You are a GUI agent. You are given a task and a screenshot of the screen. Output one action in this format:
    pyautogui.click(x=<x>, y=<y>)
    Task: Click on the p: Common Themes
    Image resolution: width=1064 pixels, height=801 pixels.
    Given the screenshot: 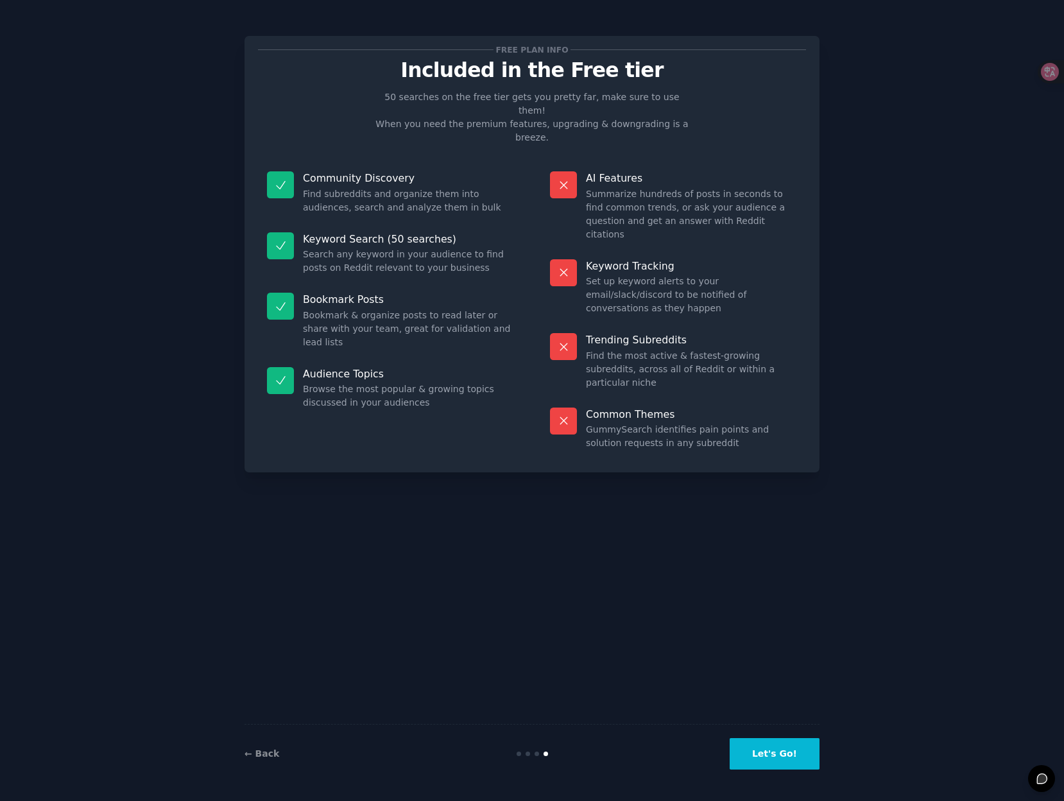 What is the action you would take?
    pyautogui.click(x=691, y=414)
    